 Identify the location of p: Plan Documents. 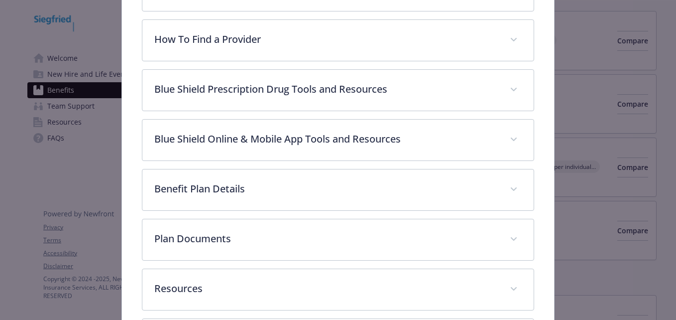
(326, 238).